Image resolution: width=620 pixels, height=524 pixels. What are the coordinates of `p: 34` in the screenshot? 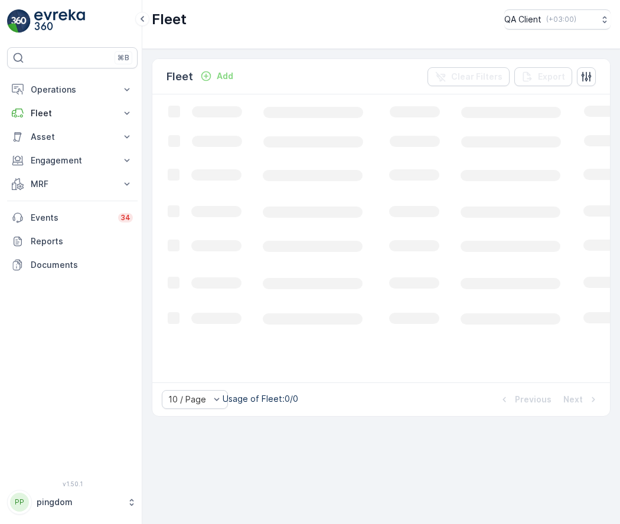 It's located at (125, 218).